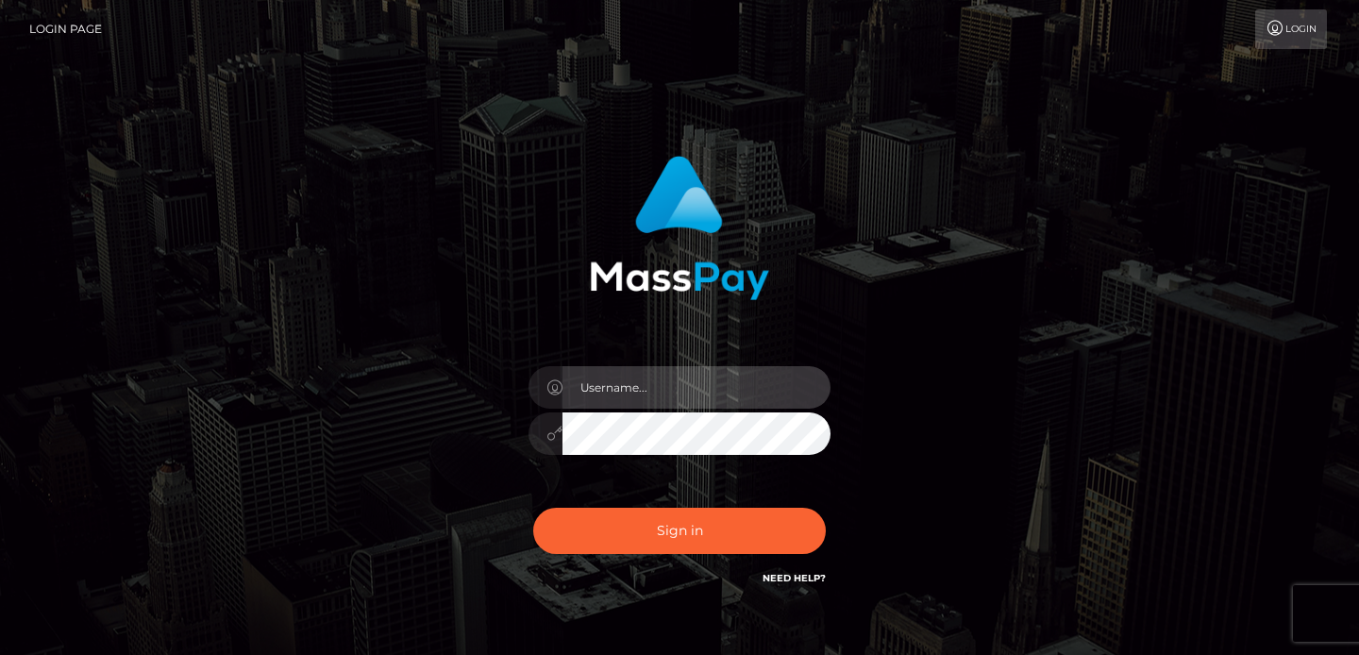 This screenshot has width=1359, height=655. Describe the element at coordinates (679, 227) in the screenshot. I see `img: MassPay Login` at that location.